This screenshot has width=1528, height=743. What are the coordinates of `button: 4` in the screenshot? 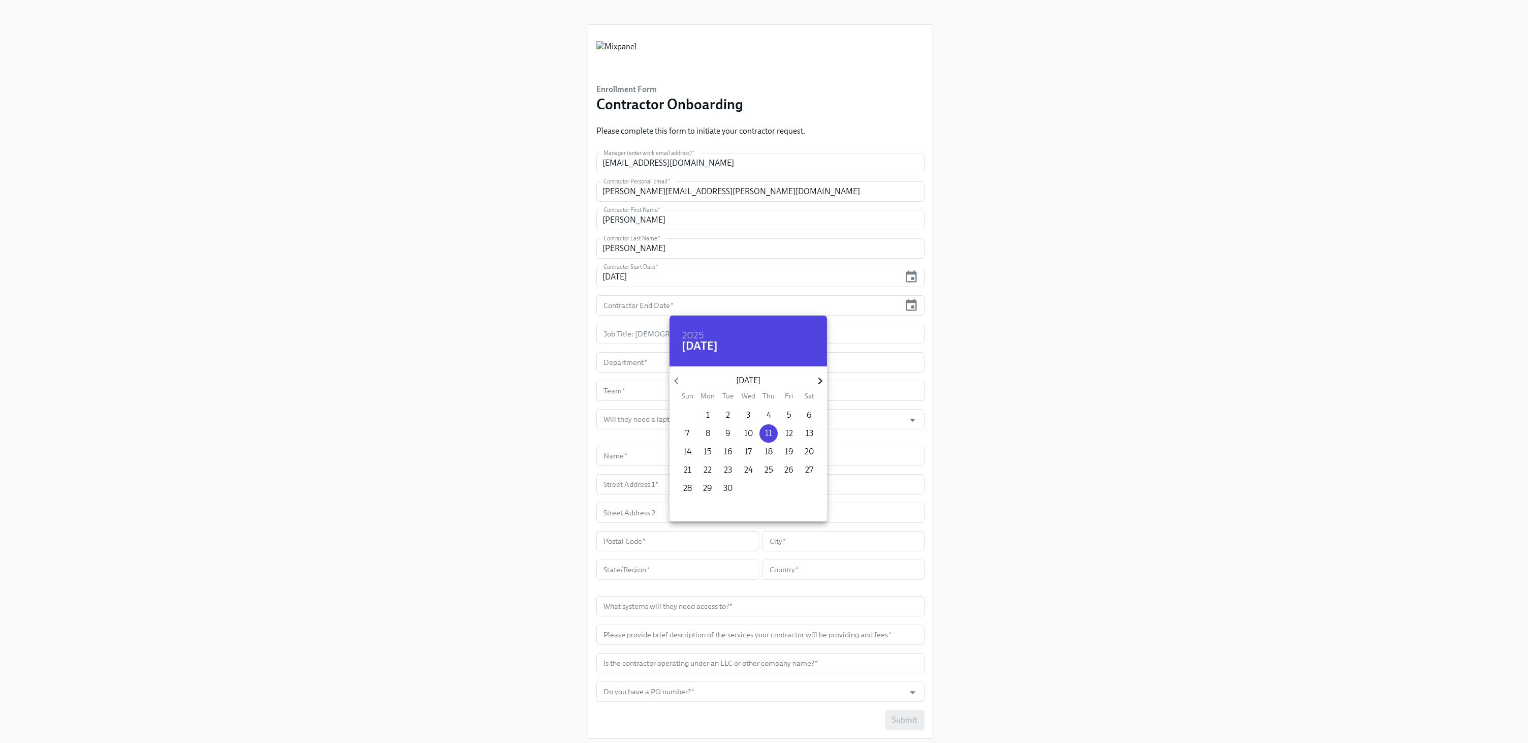 It's located at (769, 415).